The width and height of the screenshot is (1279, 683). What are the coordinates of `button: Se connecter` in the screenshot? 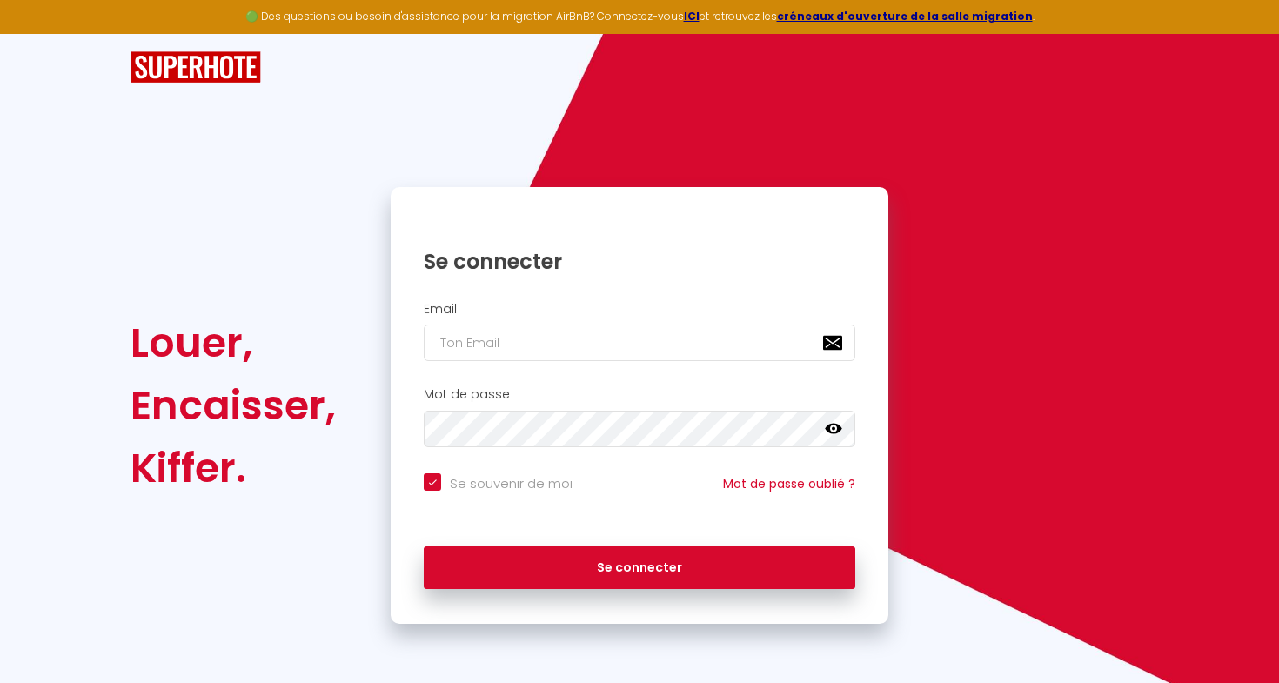 It's located at (639, 568).